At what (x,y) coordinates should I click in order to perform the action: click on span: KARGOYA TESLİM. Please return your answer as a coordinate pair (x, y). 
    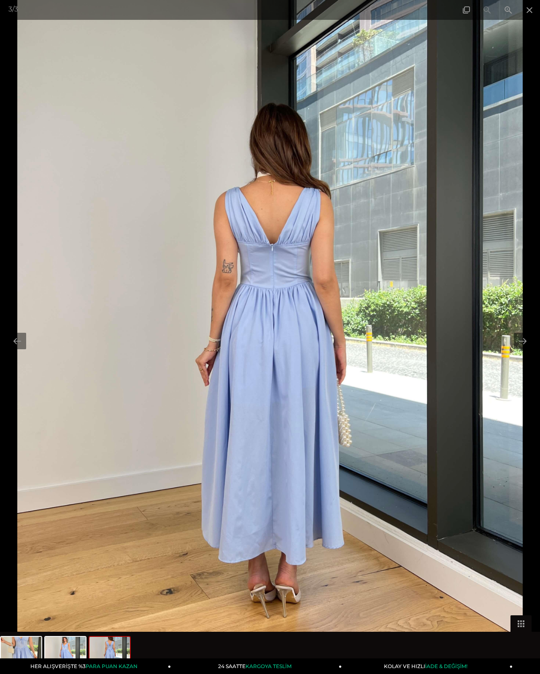
    Looking at the image, I should click on (268, 666).